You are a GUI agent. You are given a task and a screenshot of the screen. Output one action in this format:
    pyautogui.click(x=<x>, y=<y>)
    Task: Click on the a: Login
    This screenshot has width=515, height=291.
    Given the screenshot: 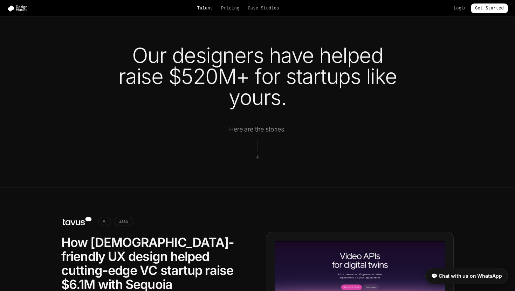 What is the action you would take?
    pyautogui.click(x=460, y=8)
    